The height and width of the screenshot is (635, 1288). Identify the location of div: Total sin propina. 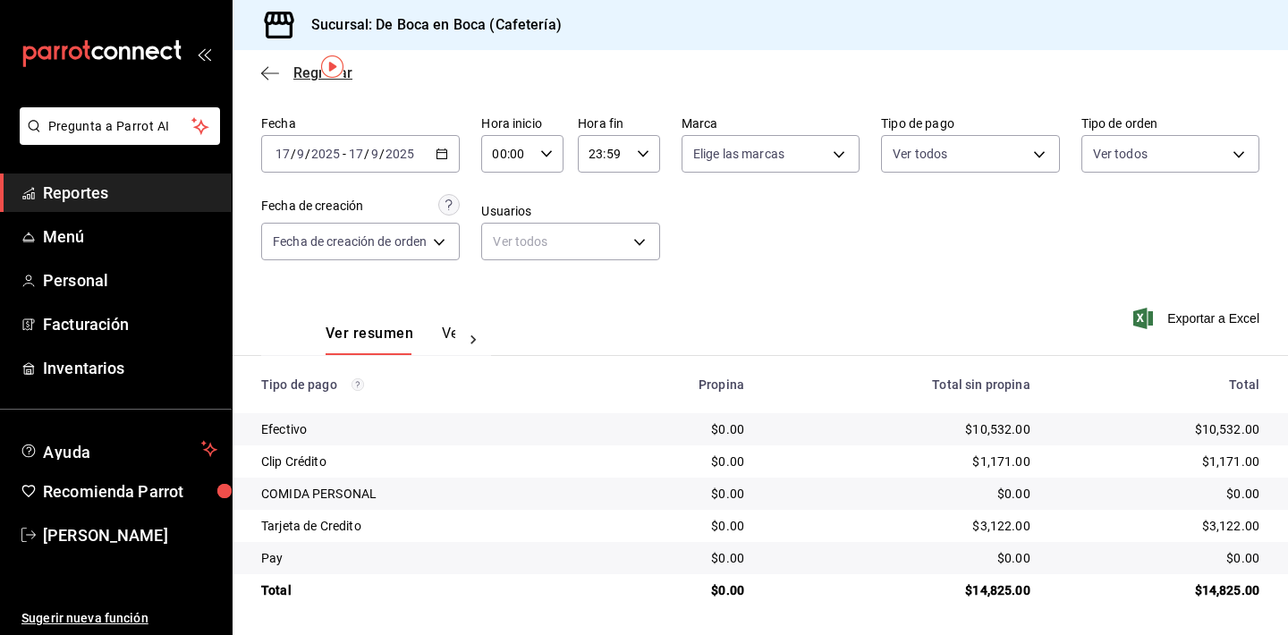
(901, 385).